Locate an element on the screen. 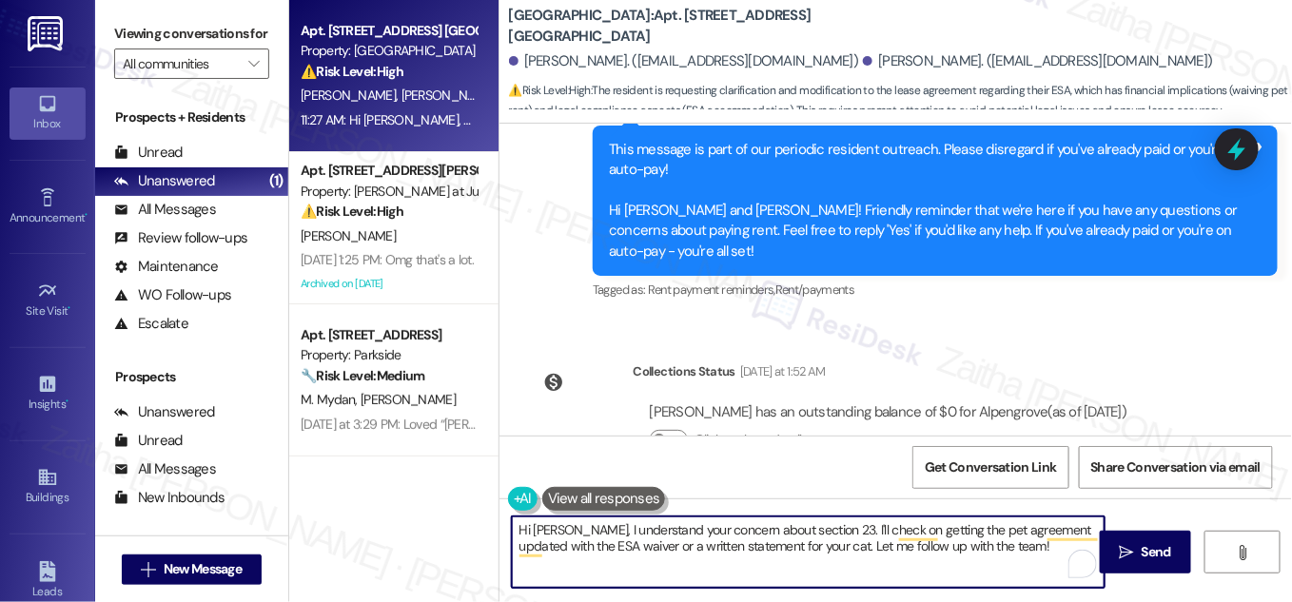  a: Inbox is located at coordinates (48, 113).